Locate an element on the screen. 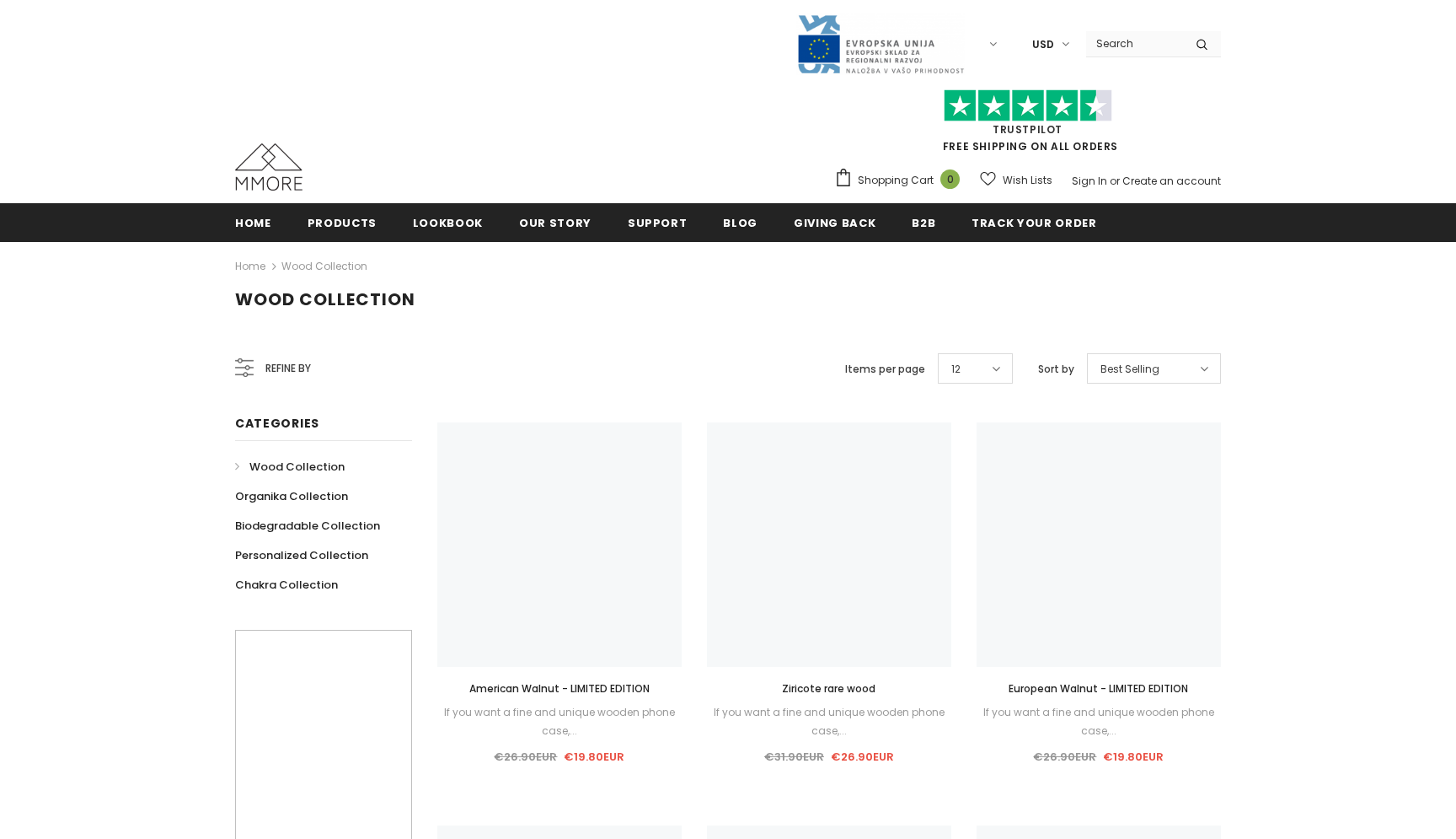 This screenshot has height=839, width=1456. span: Our Story is located at coordinates (556, 222).